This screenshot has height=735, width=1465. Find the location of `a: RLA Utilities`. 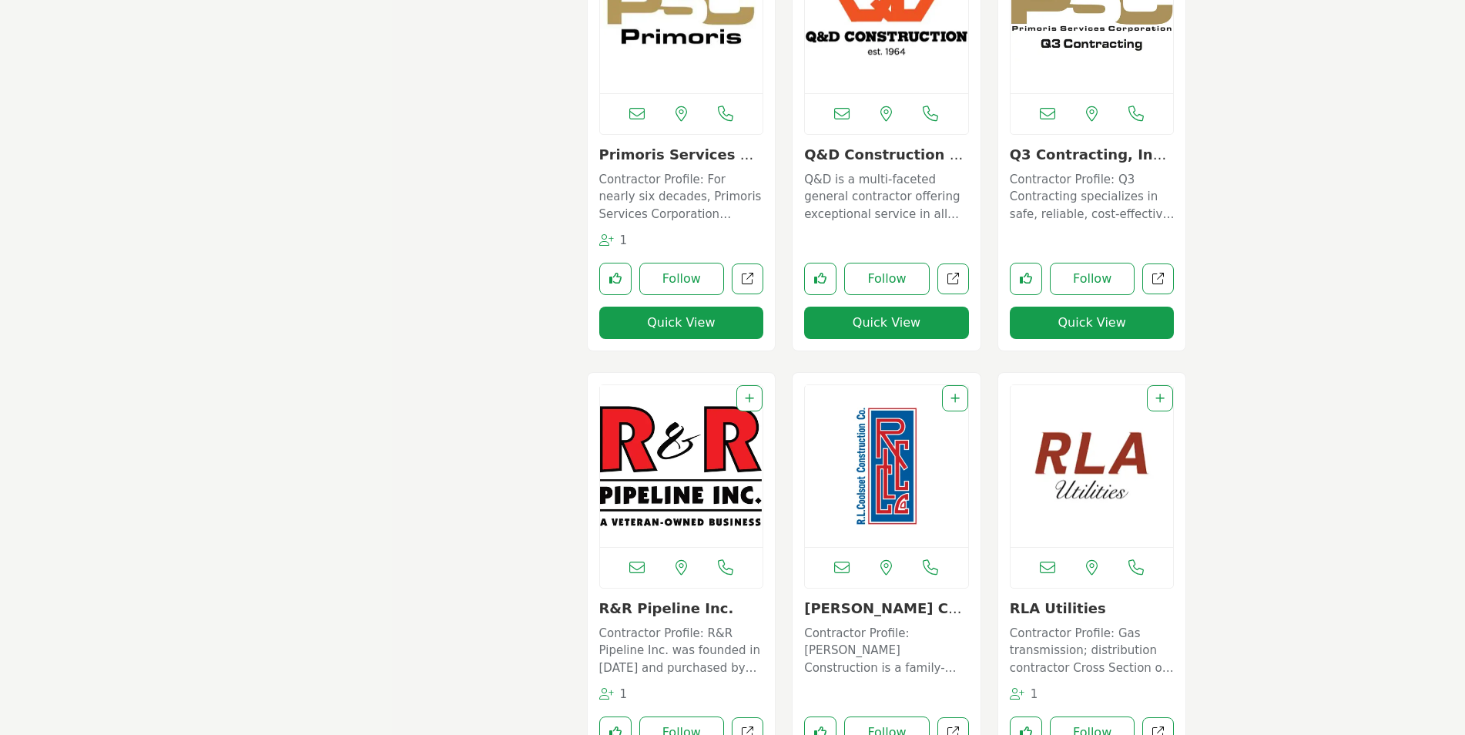

a: RLA Utilities is located at coordinates (1058, 608).